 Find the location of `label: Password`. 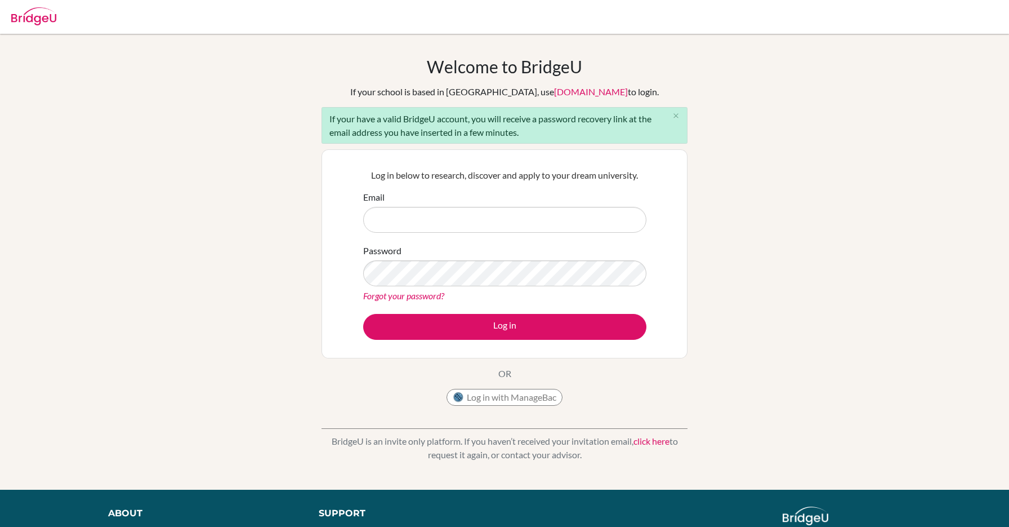

label: Password is located at coordinates (382, 251).